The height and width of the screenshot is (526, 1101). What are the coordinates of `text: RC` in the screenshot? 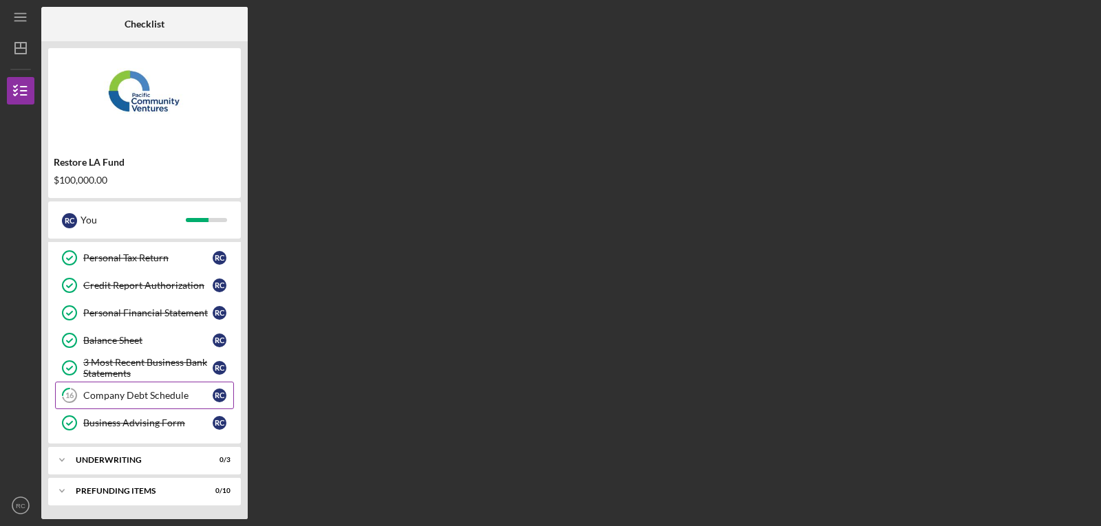 It's located at (21, 506).